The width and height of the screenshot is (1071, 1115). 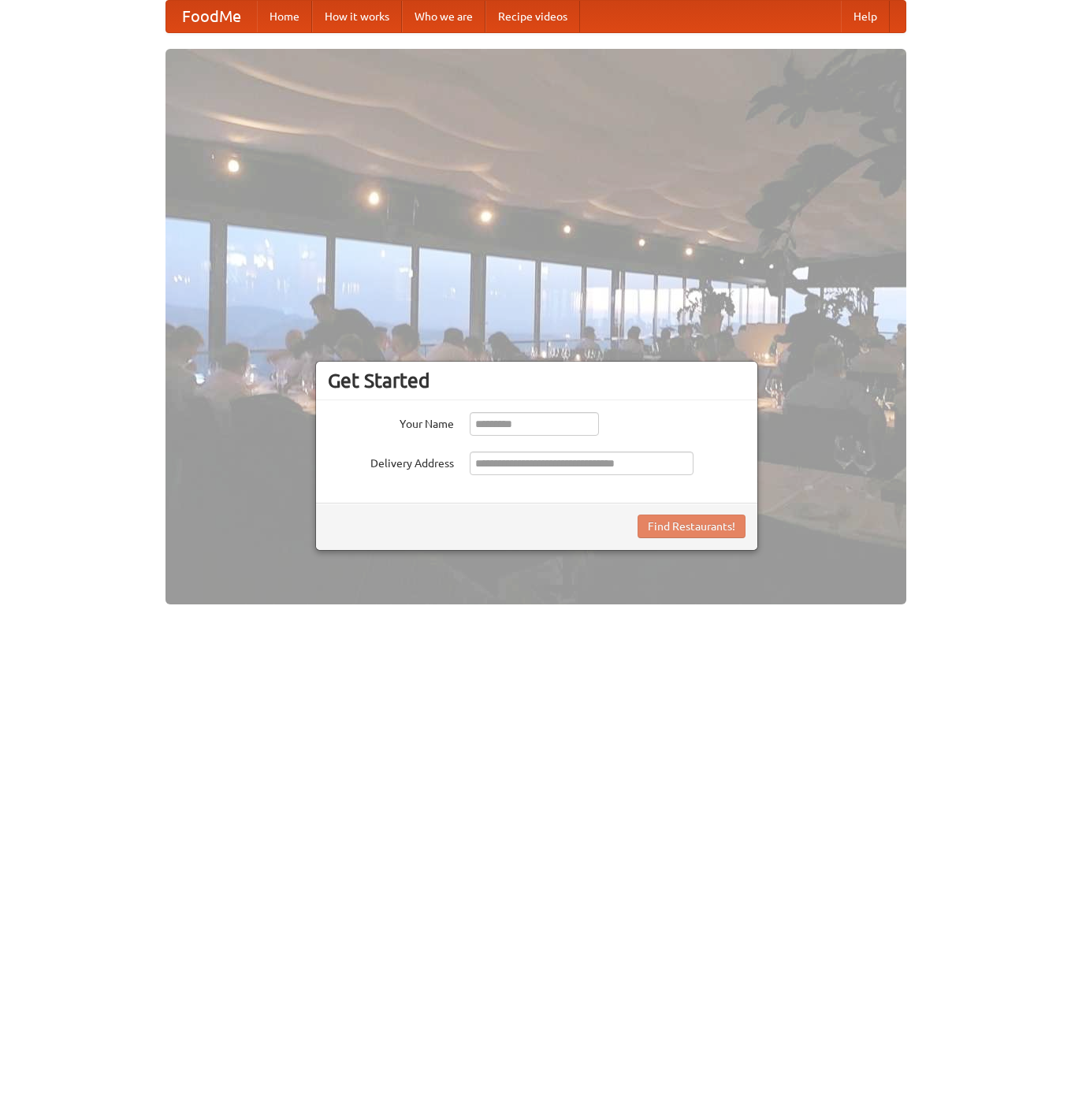 What do you see at coordinates (444, 17) in the screenshot?
I see `a: Who we are` at bounding box center [444, 17].